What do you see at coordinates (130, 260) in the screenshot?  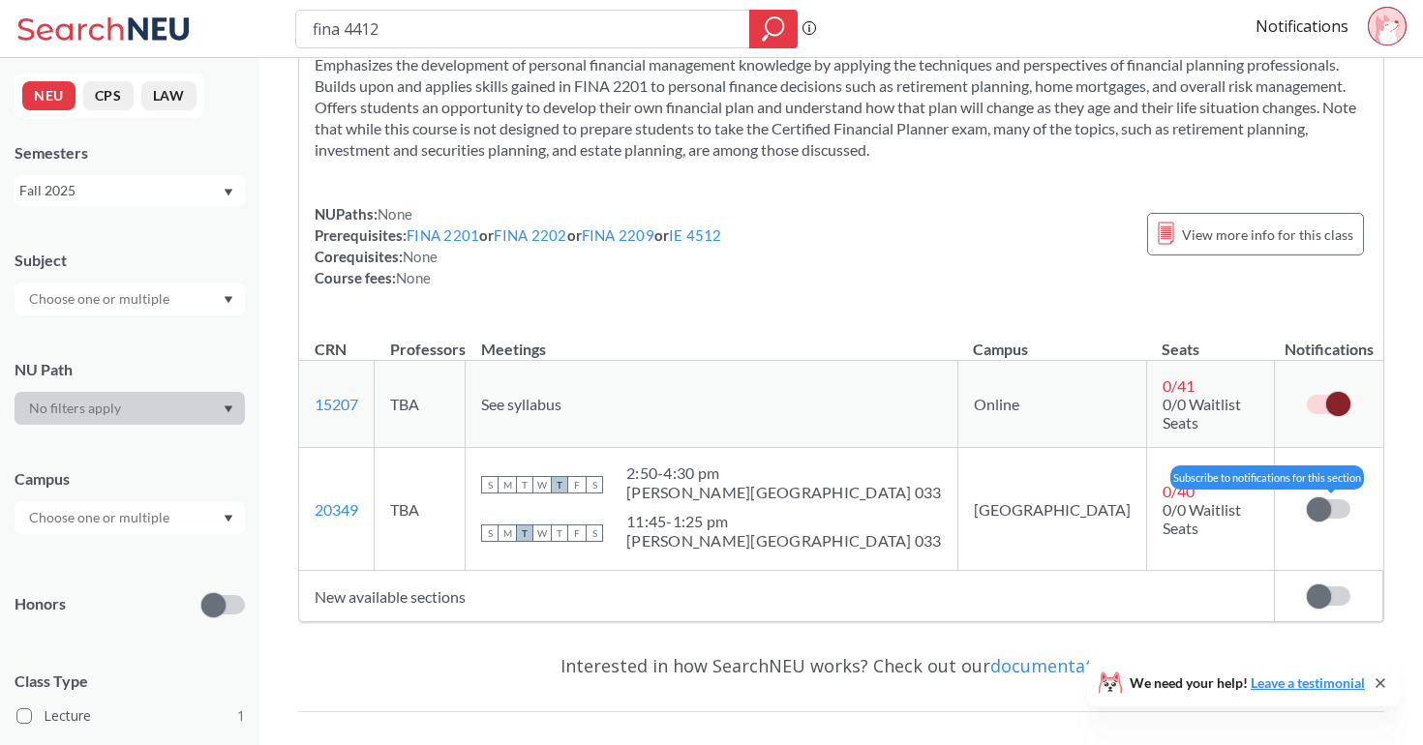 I see `div: Subject` at bounding box center [130, 260].